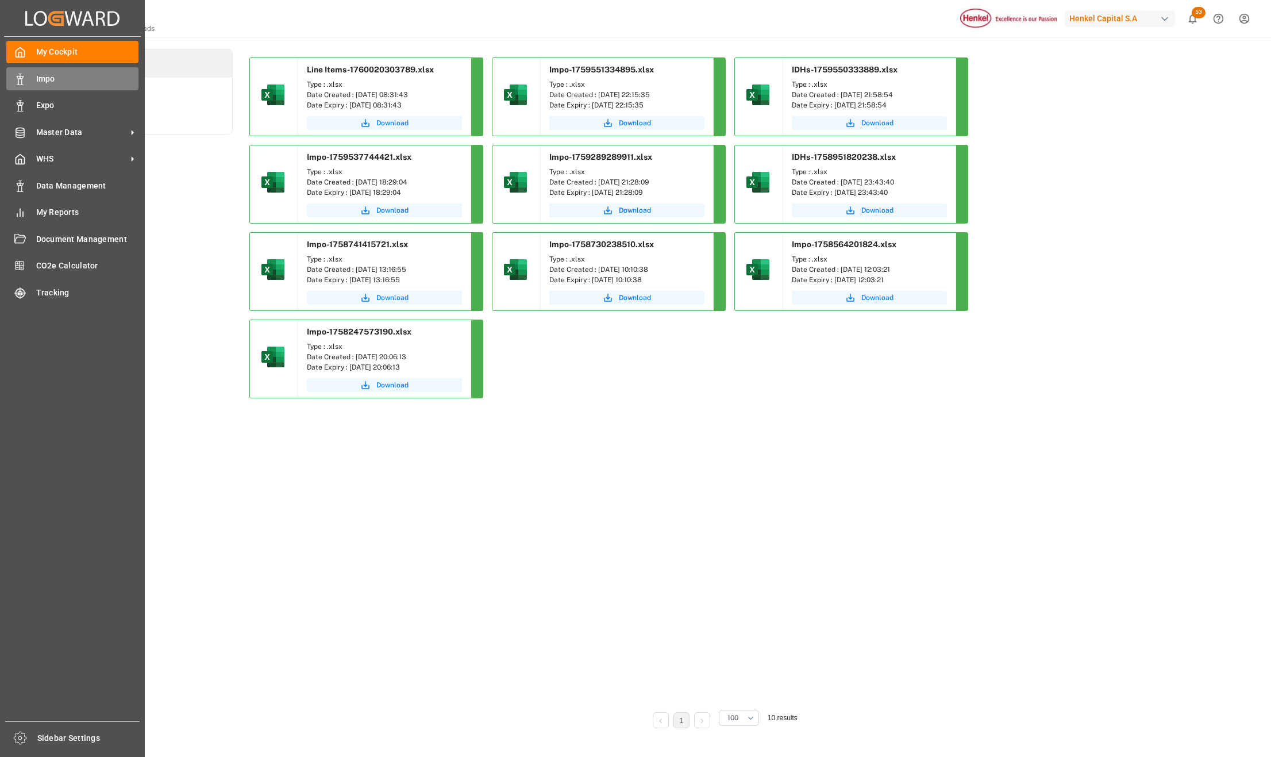  What do you see at coordinates (1008, 18) in the screenshot?
I see `img: Henkel%20logo.jpg_1689854090.jpg` at bounding box center [1008, 18].